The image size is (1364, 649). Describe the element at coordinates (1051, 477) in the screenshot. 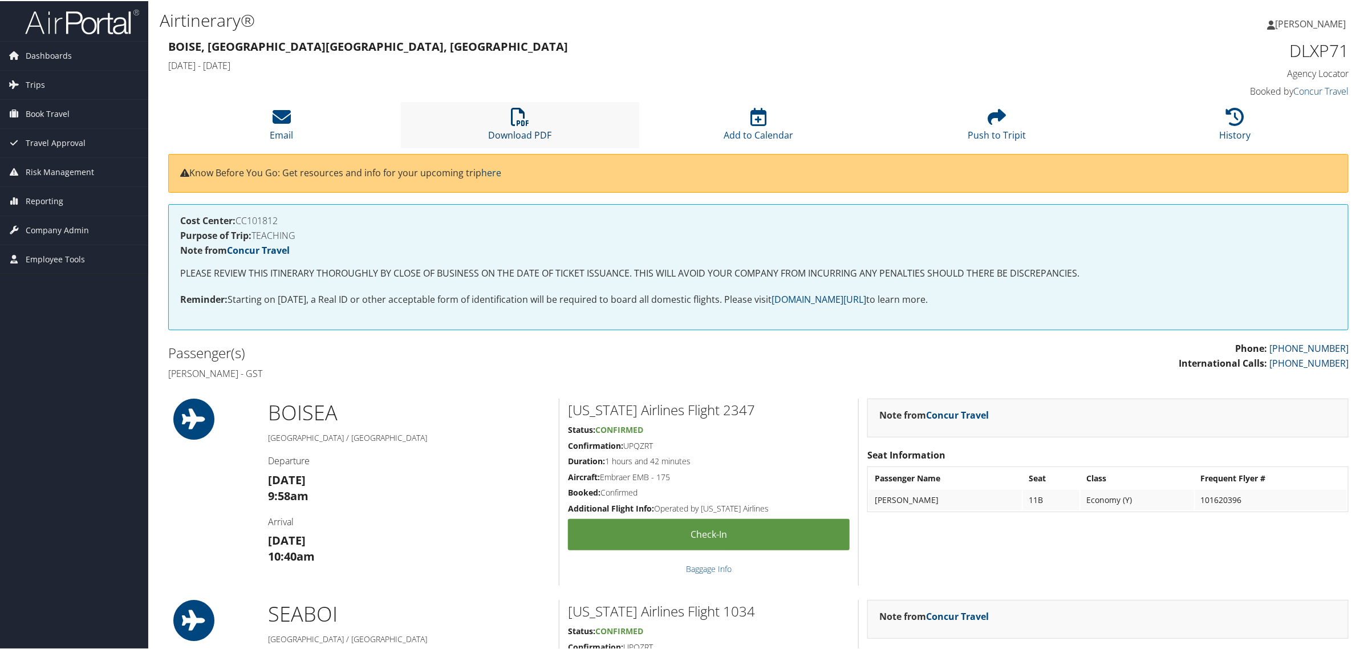

I see `th: Seat` at that location.